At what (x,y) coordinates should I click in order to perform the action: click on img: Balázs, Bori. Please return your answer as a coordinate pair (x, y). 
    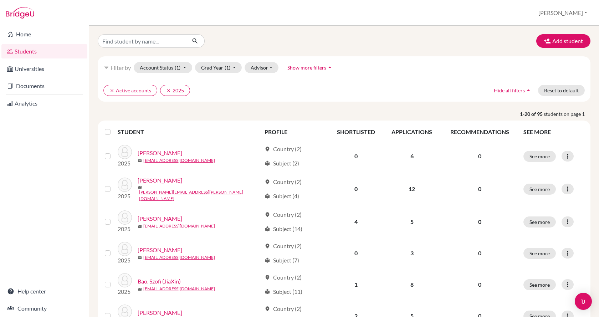
    Looking at the image, I should click on (125, 217).